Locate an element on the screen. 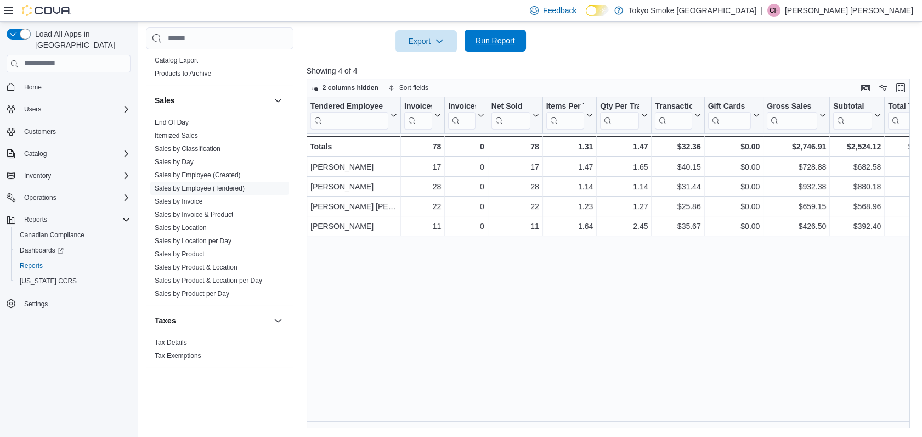 Image resolution: width=922 pixels, height=437 pixels. div: Products is located at coordinates (219, 69).